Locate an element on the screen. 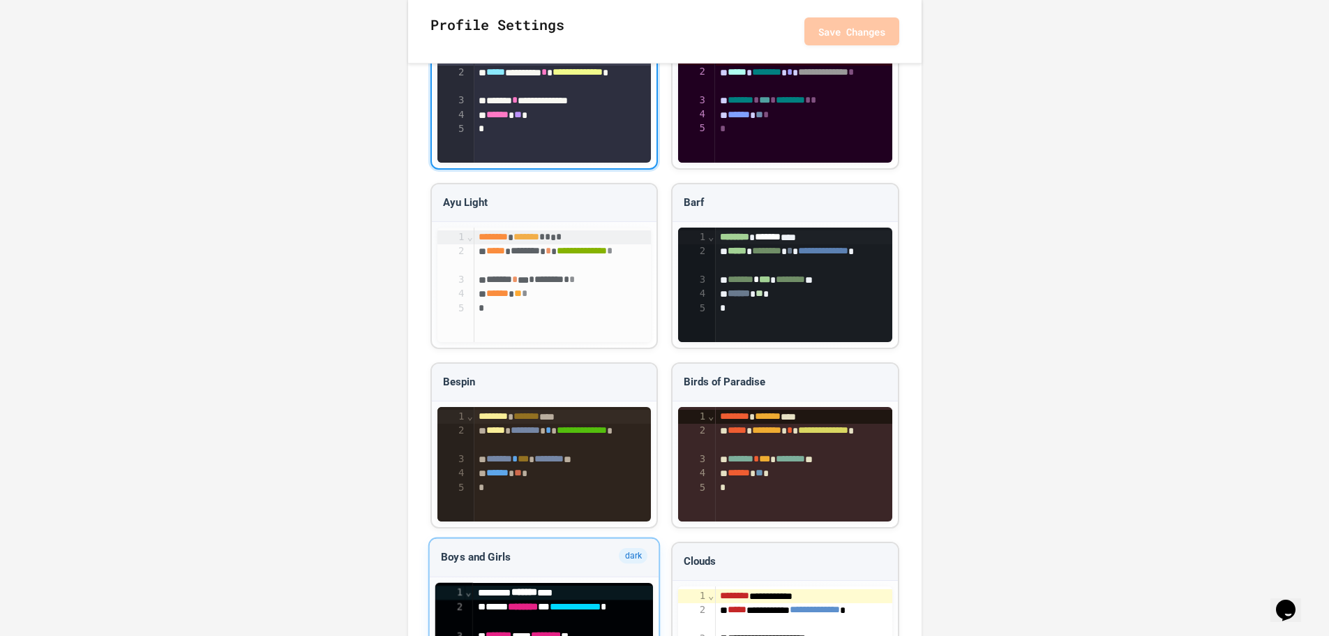  div: Boys and Girls is located at coordinates (544, 557).